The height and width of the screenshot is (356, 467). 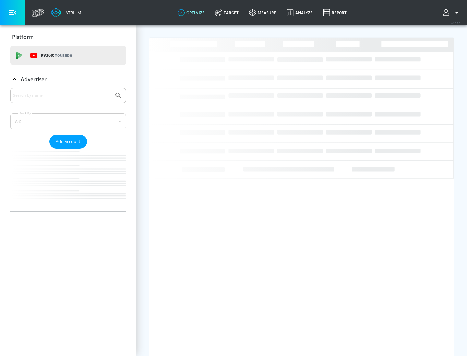 I want to click on p: DV360:, so click(x=56, y=55).